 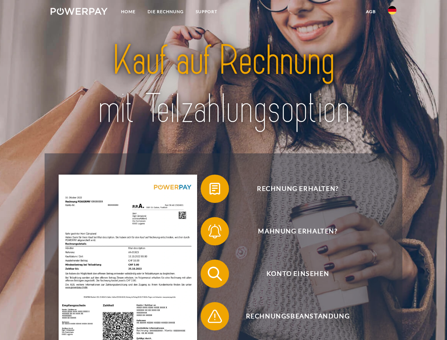 I want to click on img: qb_bill.svg, so click(x=215, y=189).